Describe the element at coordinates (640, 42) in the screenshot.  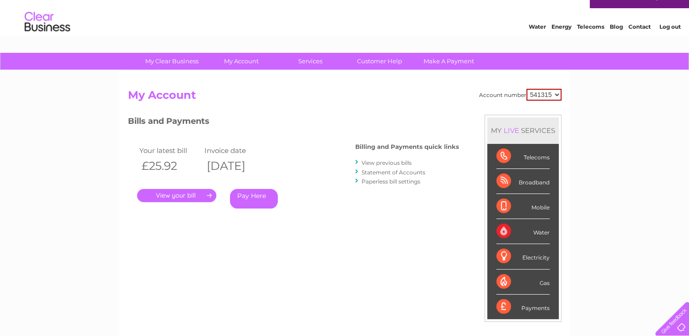
I see `a: Contact` at that location.